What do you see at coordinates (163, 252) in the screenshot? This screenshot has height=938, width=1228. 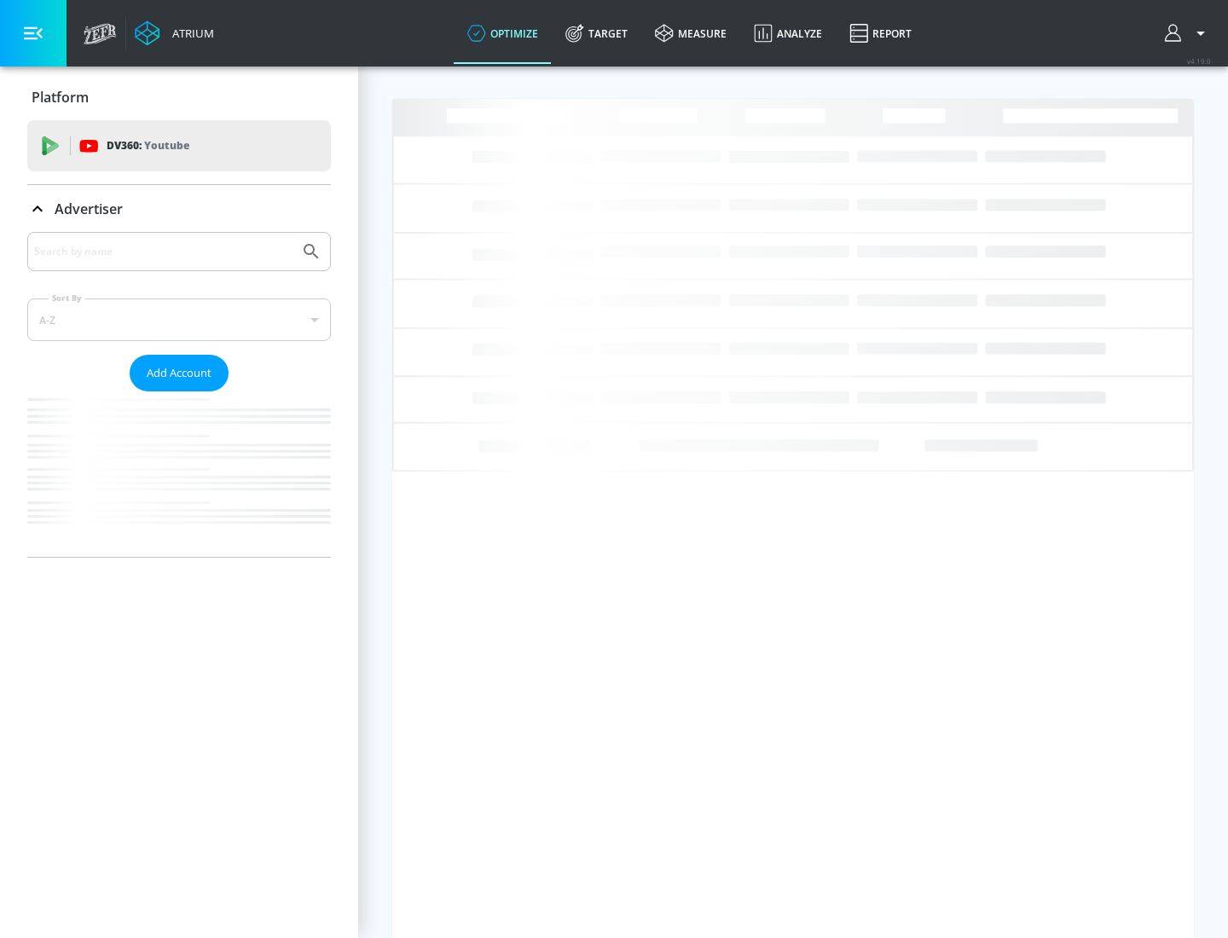 I see `input: Search by name` at bounding box center [163, 252].